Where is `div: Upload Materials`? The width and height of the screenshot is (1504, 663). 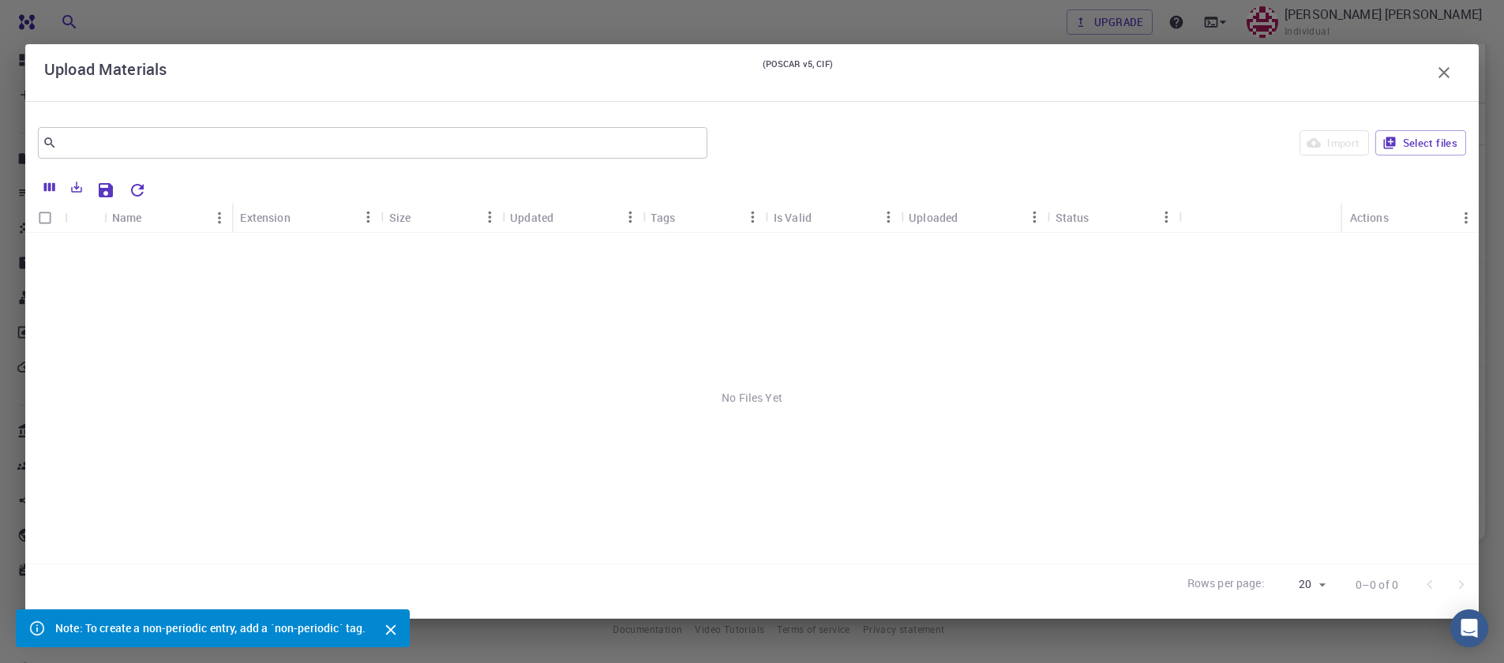
div: Upload Materials is located at coordinates (752, 73).